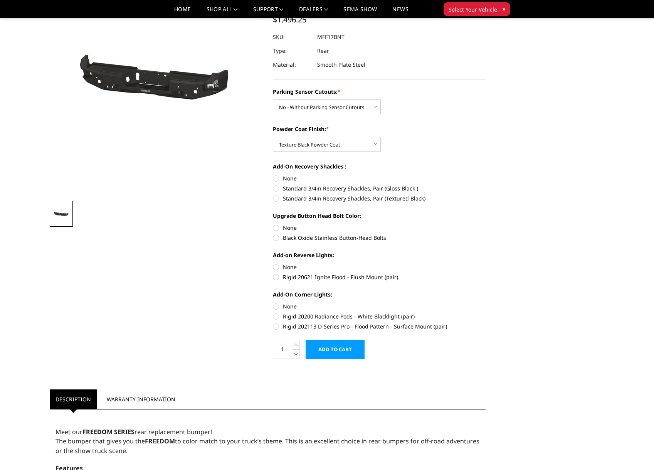 This screenshot has width=654, height=470. What do you see at coordinates (182, 12) in the screenshot?
I see `a: Home` at bounding box center [182, 12].